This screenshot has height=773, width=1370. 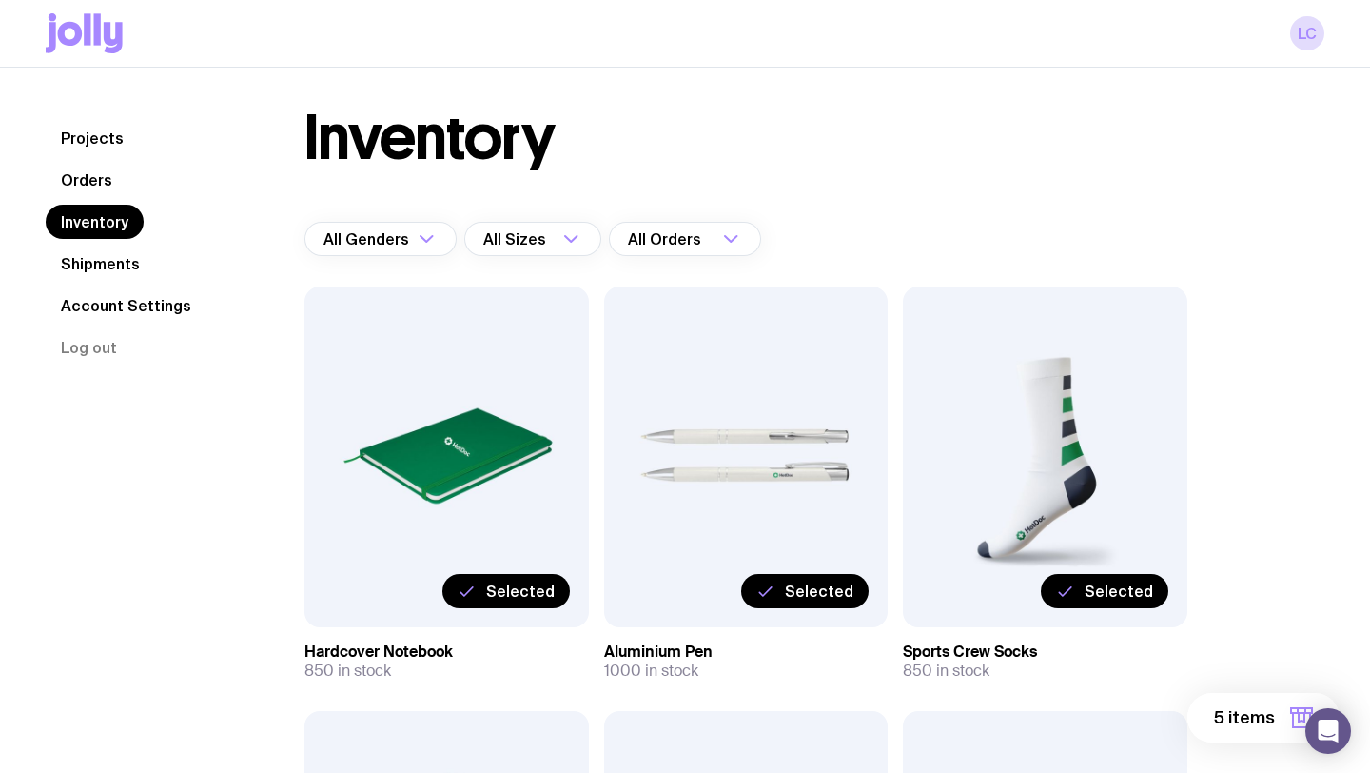 What do you see at coordinates (651, 671) in the screenshot?
I see `span: 1000 in stock` at bounding box center [651, 671].